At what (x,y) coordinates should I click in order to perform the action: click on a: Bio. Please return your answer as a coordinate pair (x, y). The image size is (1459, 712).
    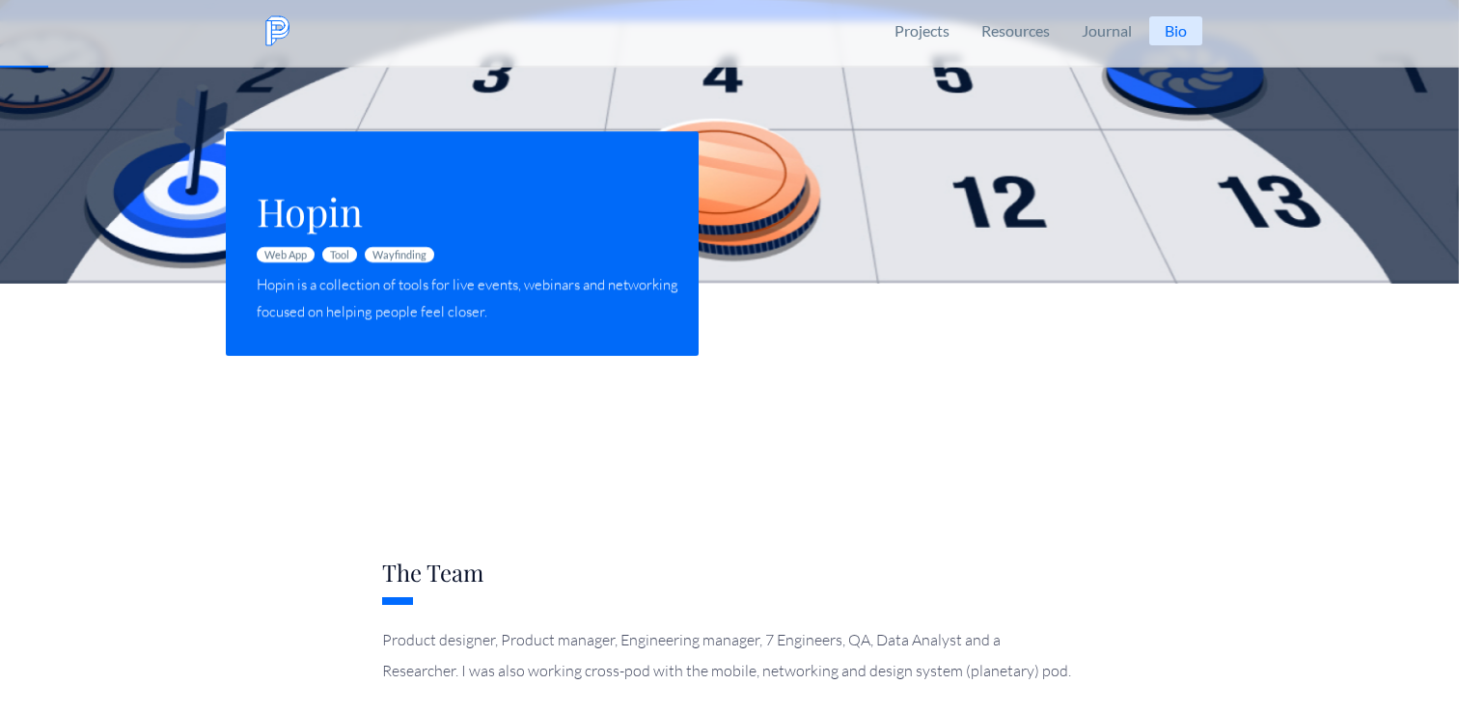
    Looking at the image, I should click on (1175, 31).